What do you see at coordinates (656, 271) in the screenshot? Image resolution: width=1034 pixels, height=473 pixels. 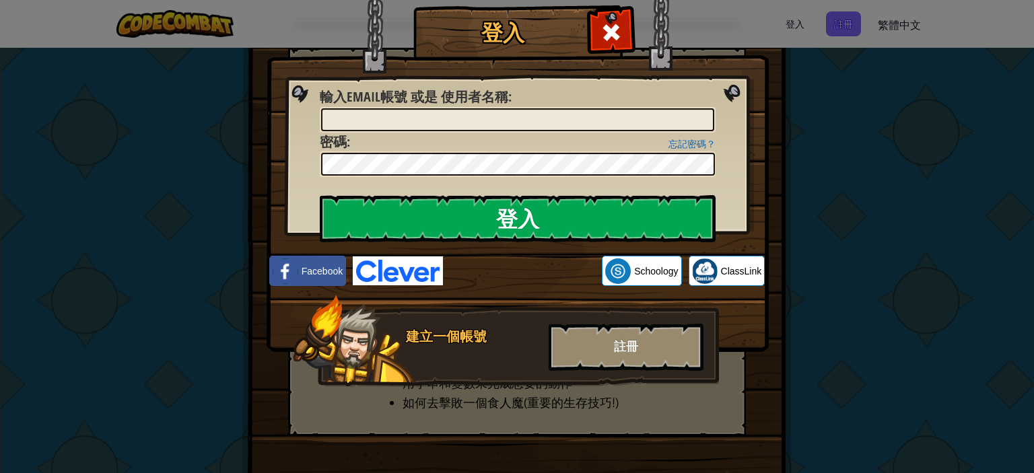 I see `span: Schoology` at bounding box center [656, 271].